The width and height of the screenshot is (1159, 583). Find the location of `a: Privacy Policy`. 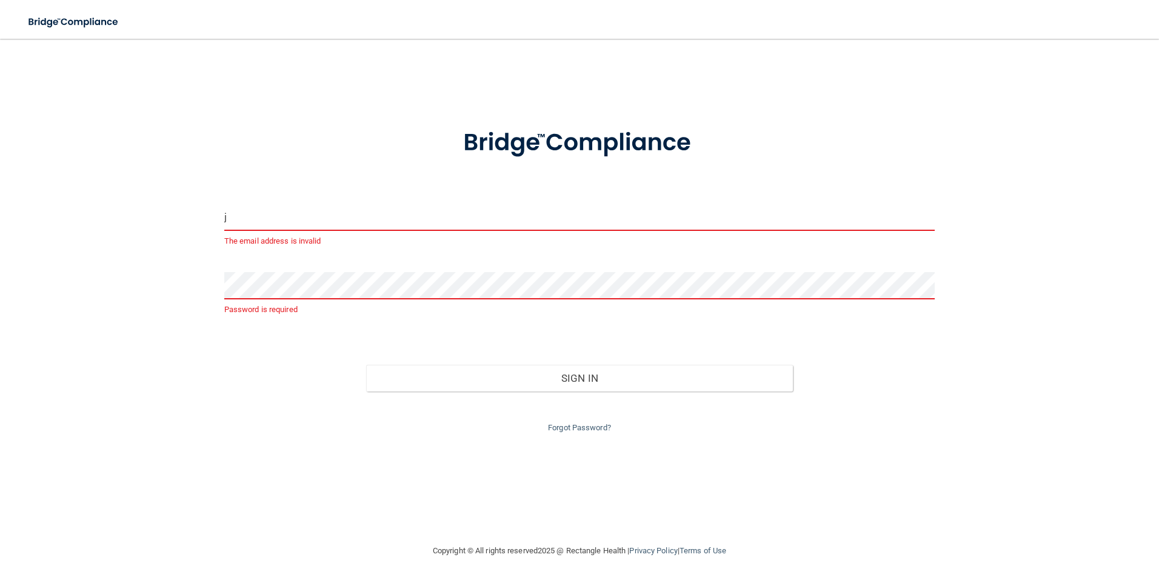

a: Privacy Policy is located at coordinates (653, 550).